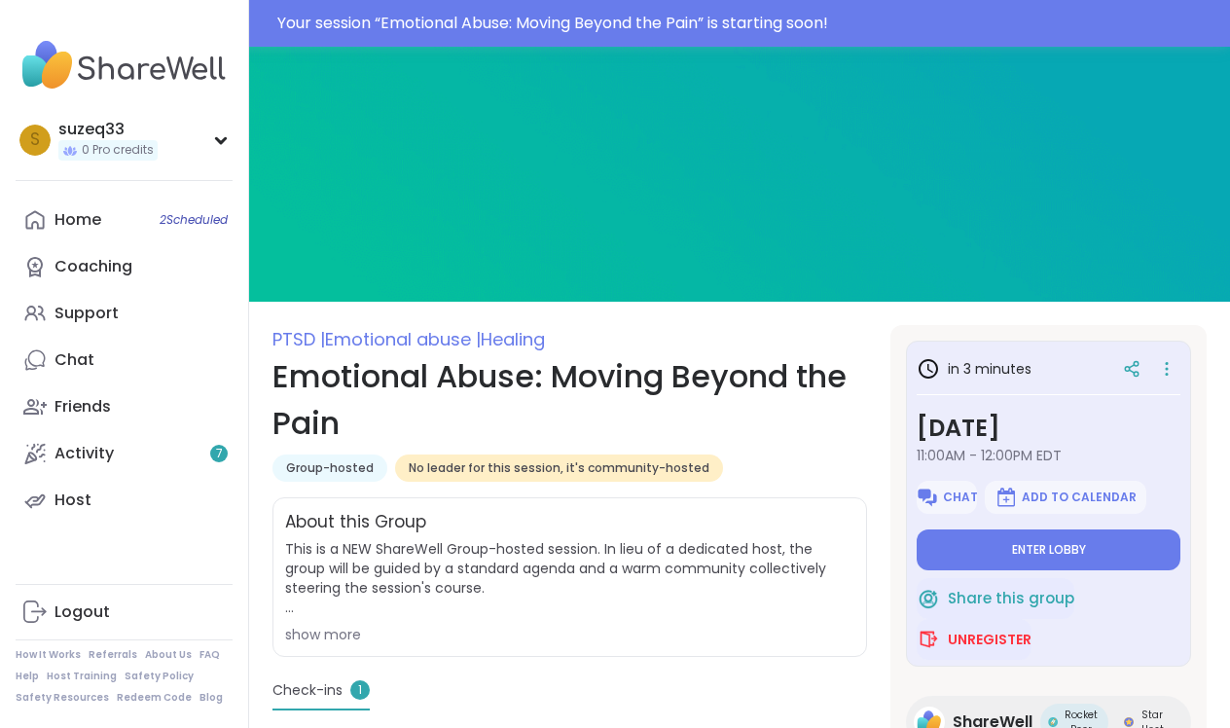 The height and width of the screenshot is (728, 1230). What do you see at coordinates (124, 500) in the screenshot?
I see `a: Host` at bounding box center [124, 500].